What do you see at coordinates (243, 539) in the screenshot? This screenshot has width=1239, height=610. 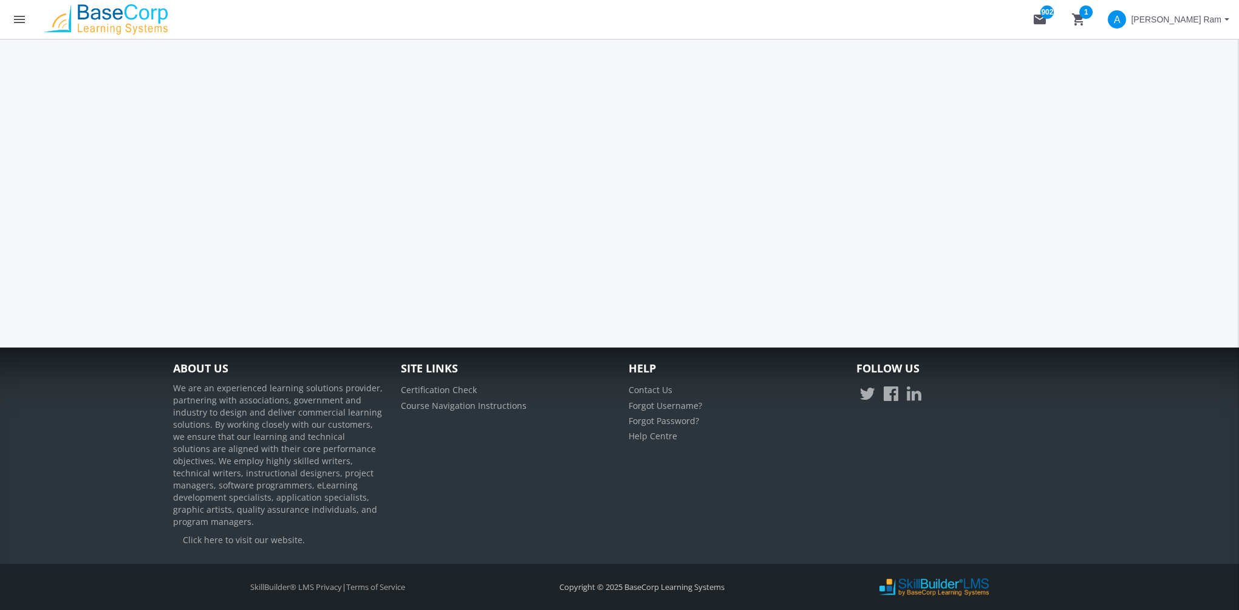 I see `a: Click here to visit our website.` at bounding box center [243, 539].